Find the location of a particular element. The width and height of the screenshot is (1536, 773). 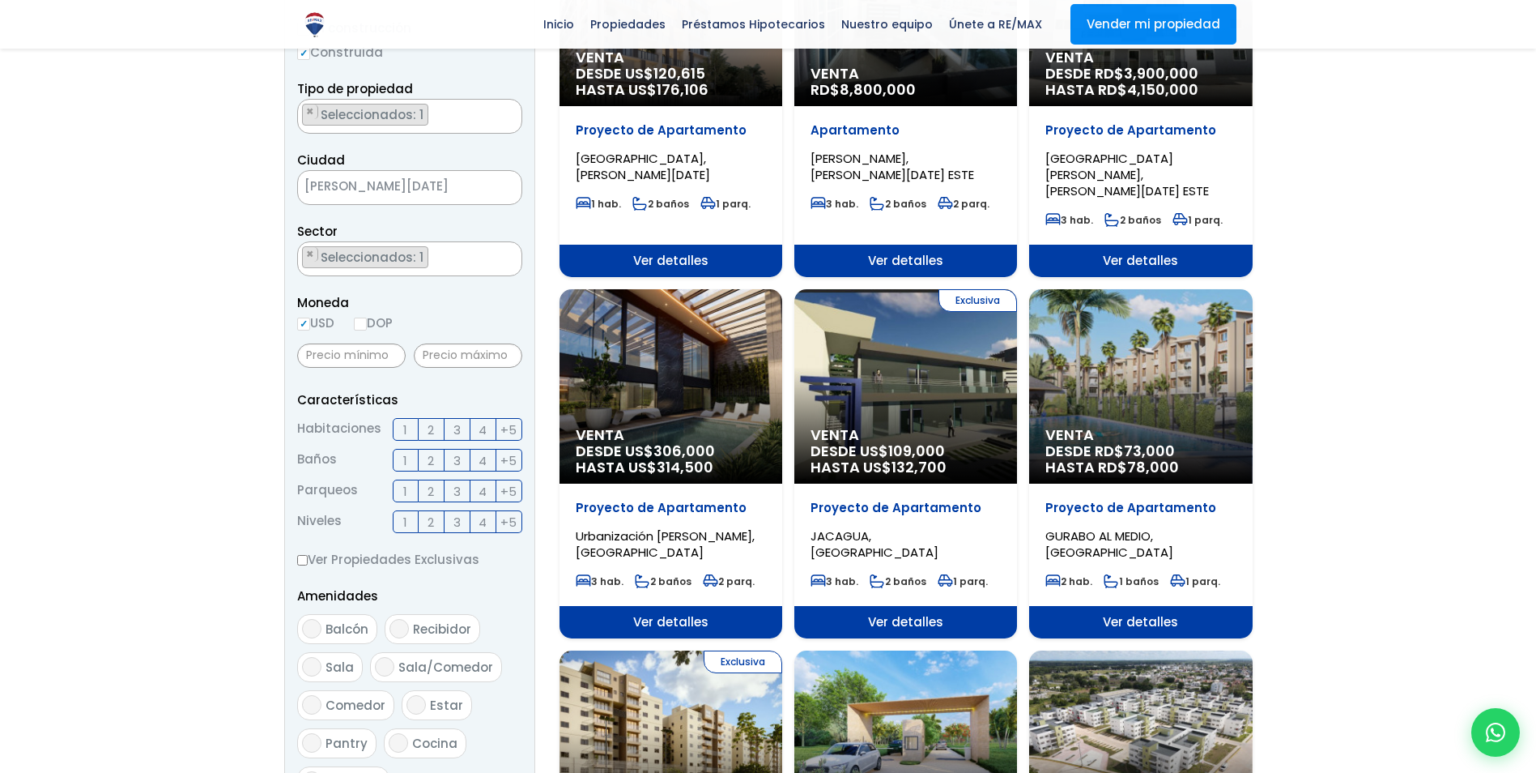

span: DESDE US$ is located at coordinates (671, 82).